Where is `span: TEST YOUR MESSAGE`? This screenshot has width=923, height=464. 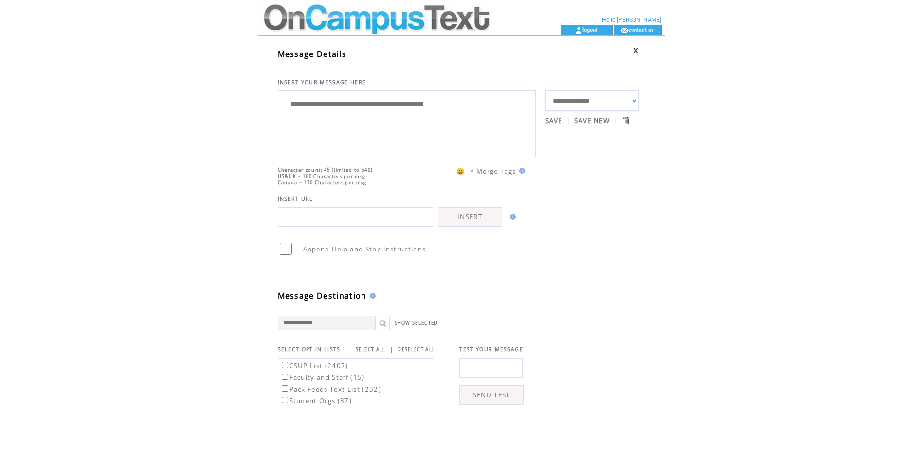 span: TEST YOUR MESSAGE is located at coordinates (491, 349).